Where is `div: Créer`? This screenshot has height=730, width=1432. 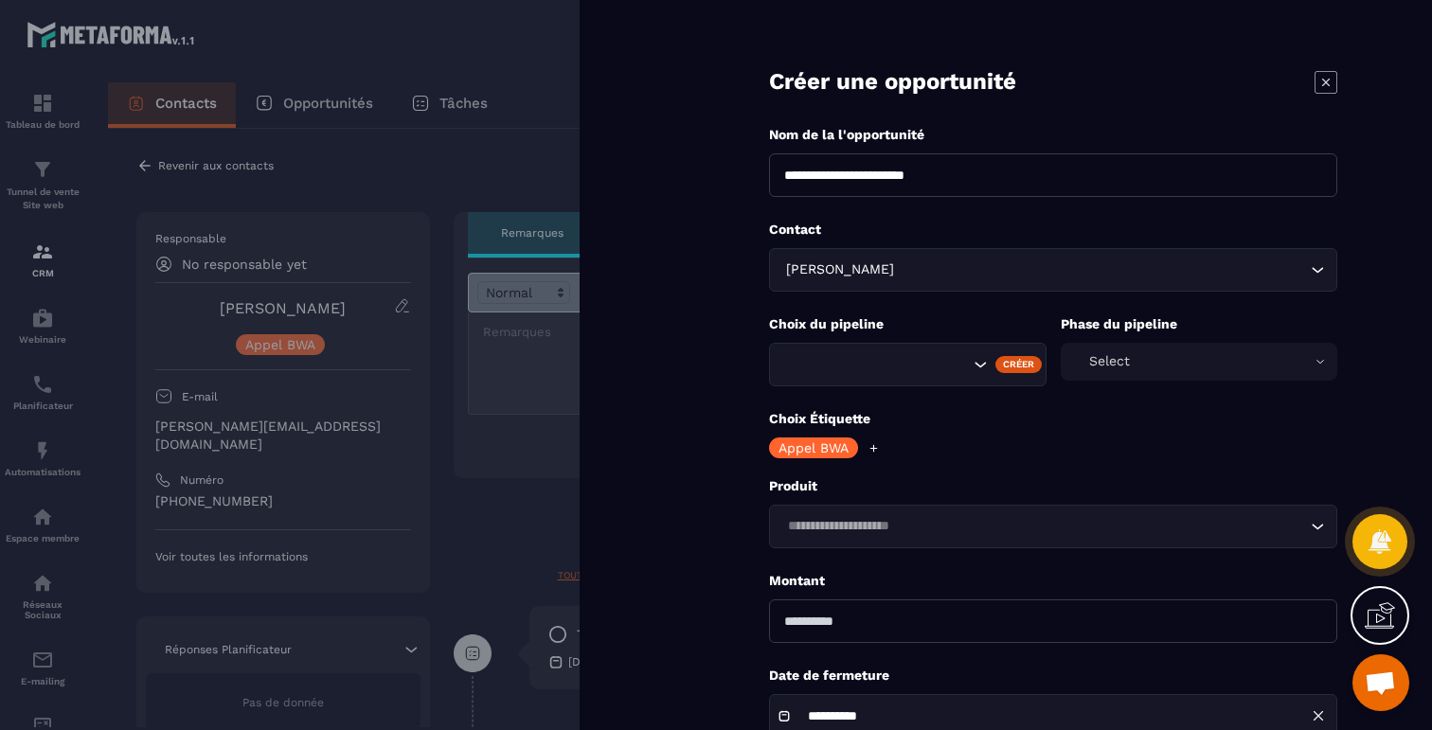
div: Créer is located at coordinates (1018, 365).